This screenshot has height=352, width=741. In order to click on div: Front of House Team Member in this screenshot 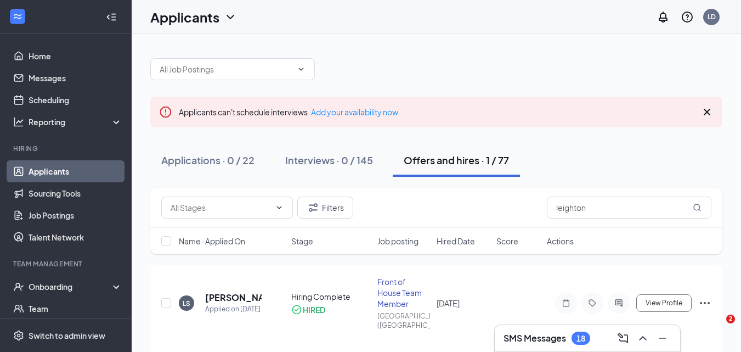, I will do `click(404, 292)`.